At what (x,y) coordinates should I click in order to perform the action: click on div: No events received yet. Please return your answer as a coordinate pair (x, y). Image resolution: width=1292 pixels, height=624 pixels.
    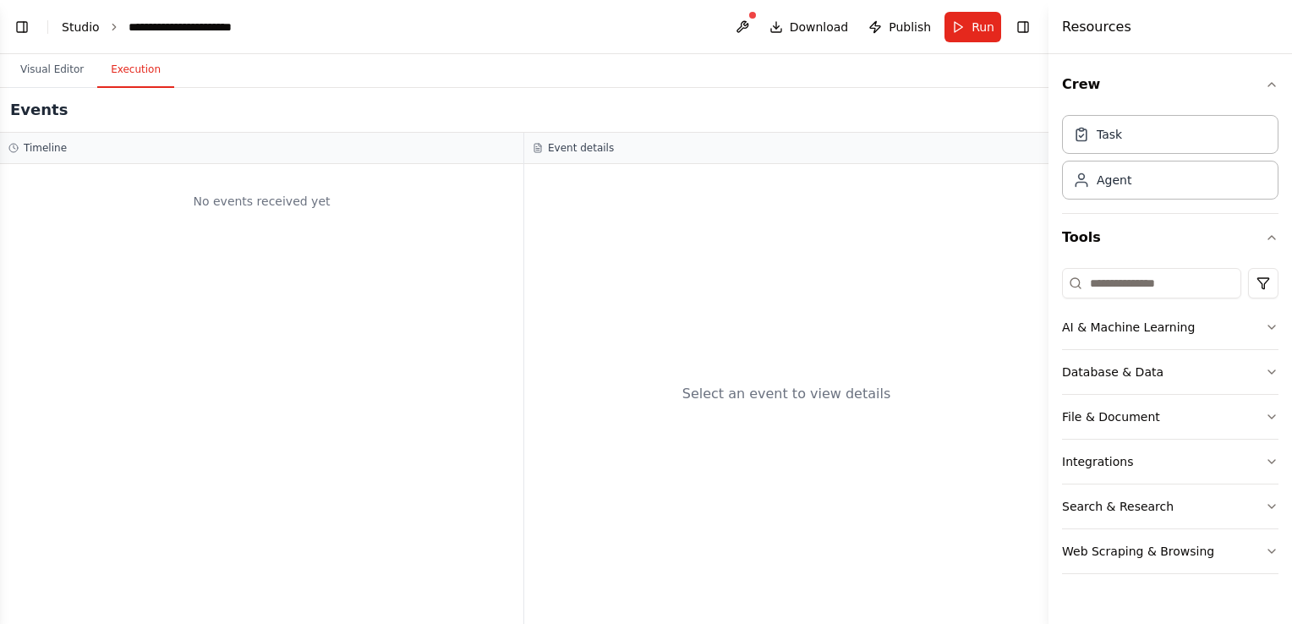
    Looking at the image, I should click on (261, 201).